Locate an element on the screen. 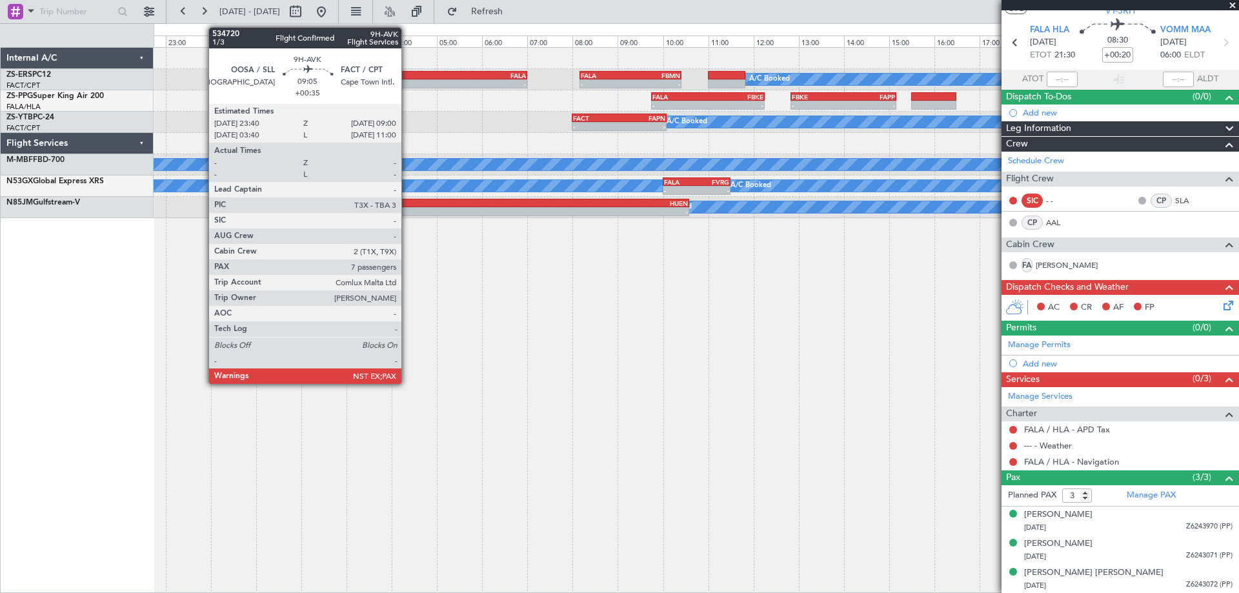  div: 09:00 is located at coordinates (640, 41).